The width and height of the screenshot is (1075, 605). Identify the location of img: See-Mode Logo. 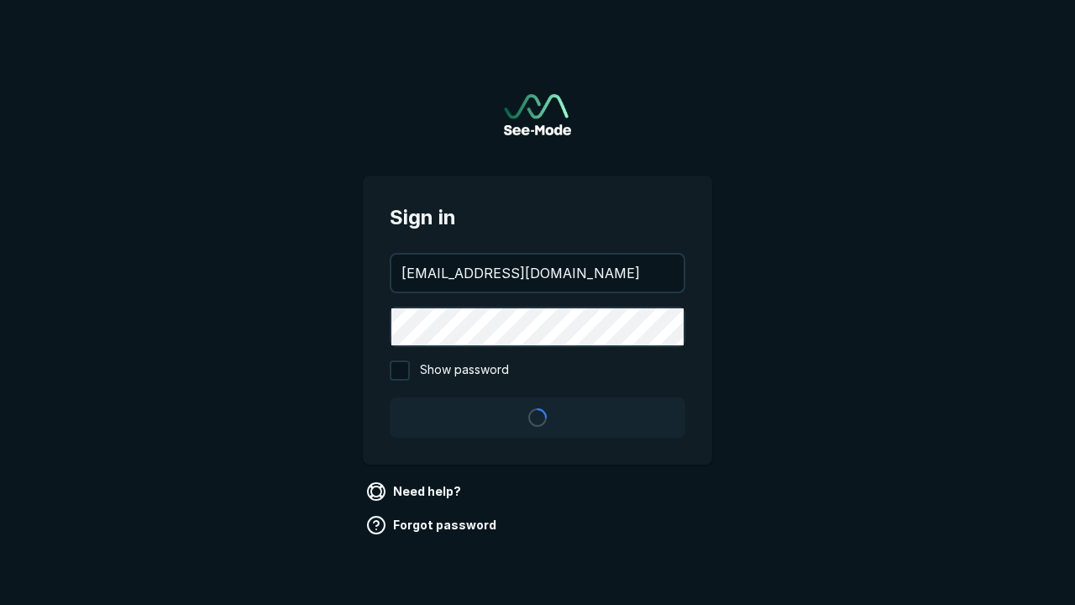
(538, 114).